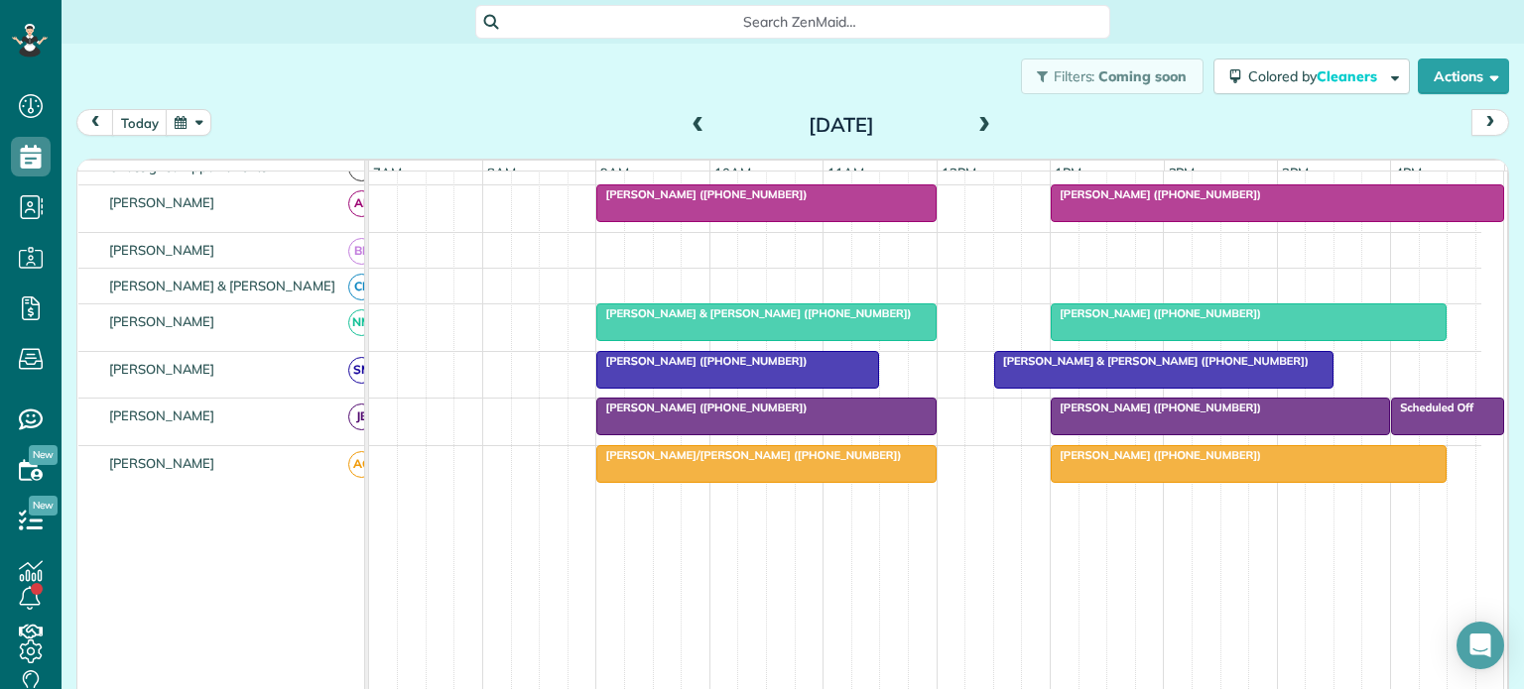  What do you see at coordinates (361, 370) in the screenshot?
I see `span: SM` at bounding box center [361, 370].